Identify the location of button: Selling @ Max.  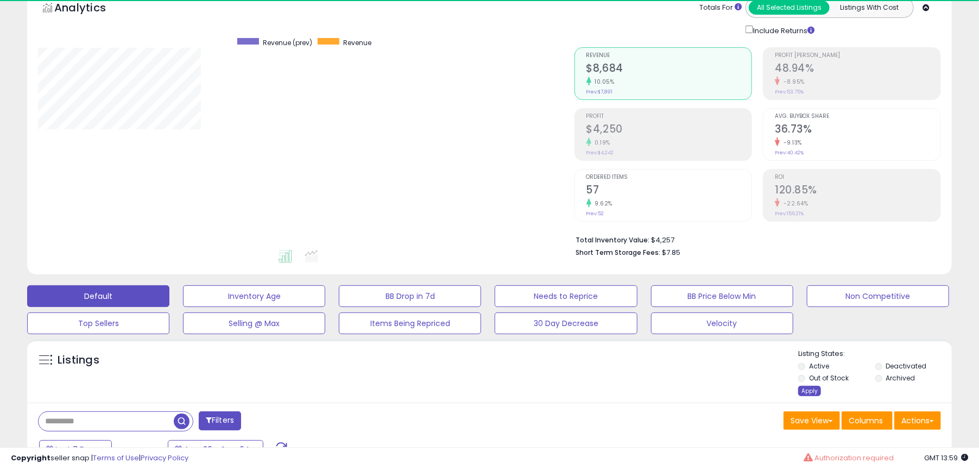
(254, 323).